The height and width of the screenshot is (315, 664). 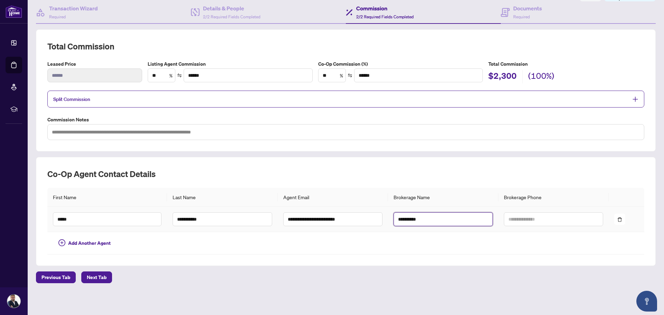 I want to click on button: Previous Tab, so click(x=56, y=277).